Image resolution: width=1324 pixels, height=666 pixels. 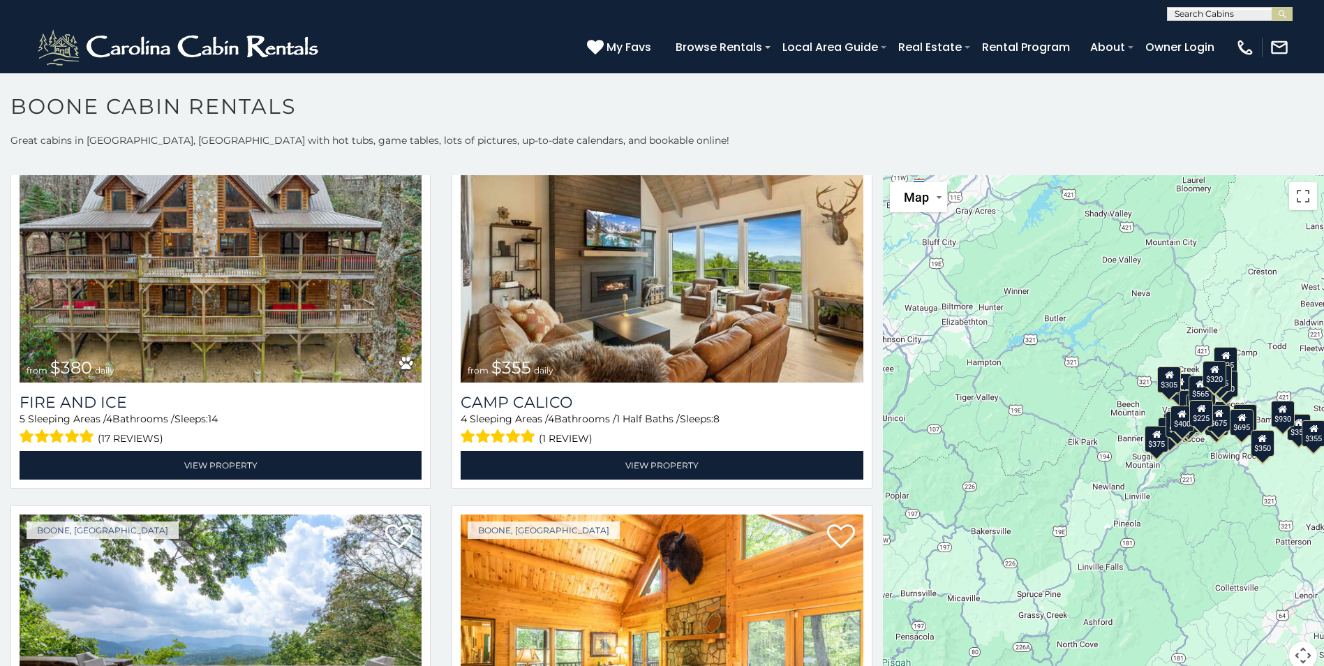 What do you see at coordinates (1283, 414) in the screenshot?
I see `div: $930` at bounding box center [1283, 414].